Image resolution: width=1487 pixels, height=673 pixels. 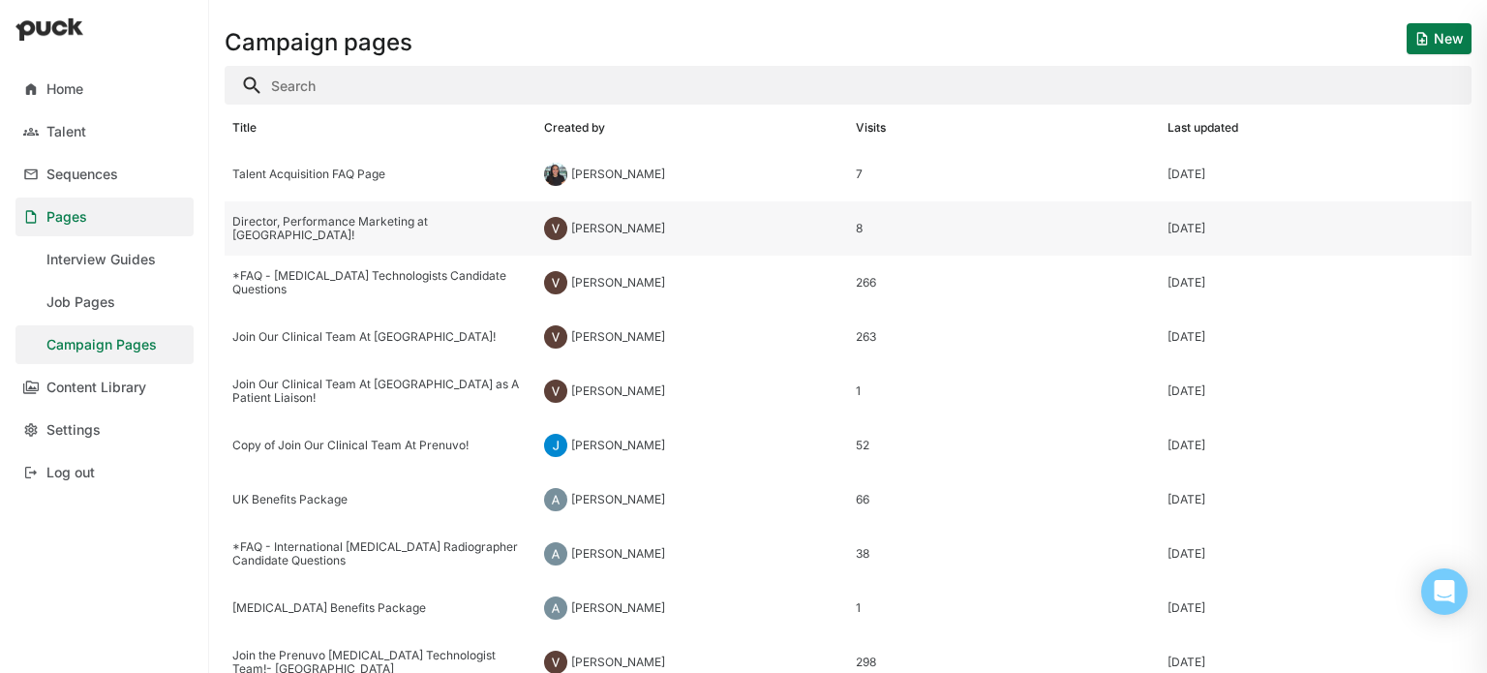 I want to click on div: Visits, so click(x=870, y=128).